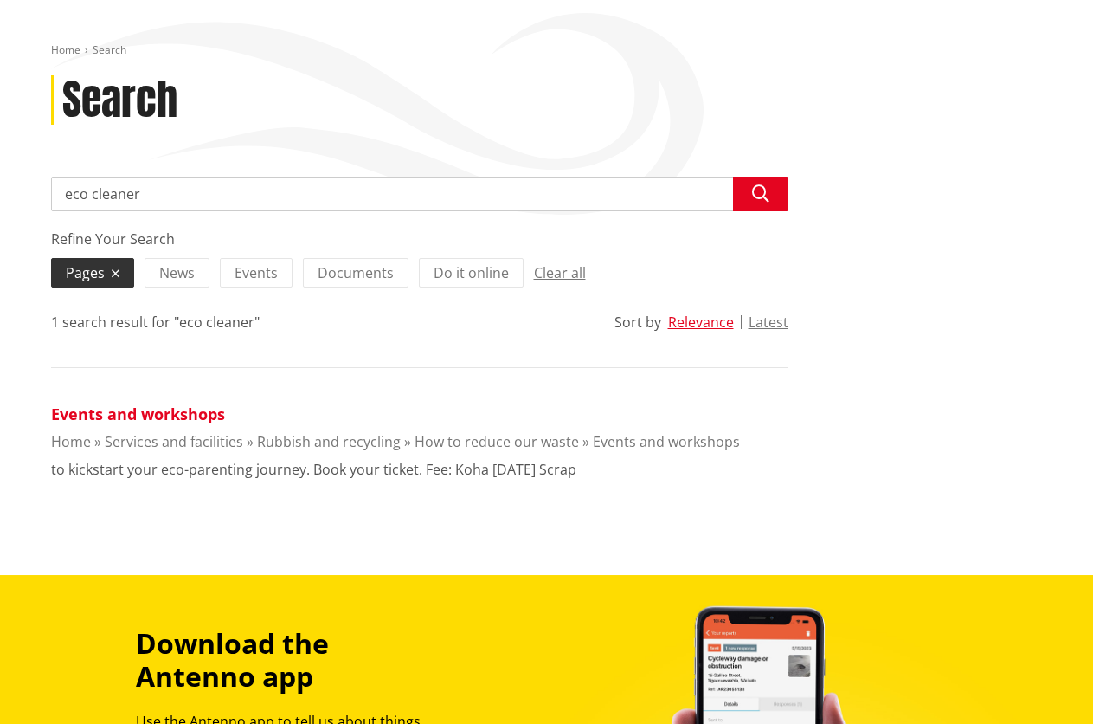  Describe the element at coordinates (547, 50) in the screenshot. I see `nav: breadcrumb` at that location.